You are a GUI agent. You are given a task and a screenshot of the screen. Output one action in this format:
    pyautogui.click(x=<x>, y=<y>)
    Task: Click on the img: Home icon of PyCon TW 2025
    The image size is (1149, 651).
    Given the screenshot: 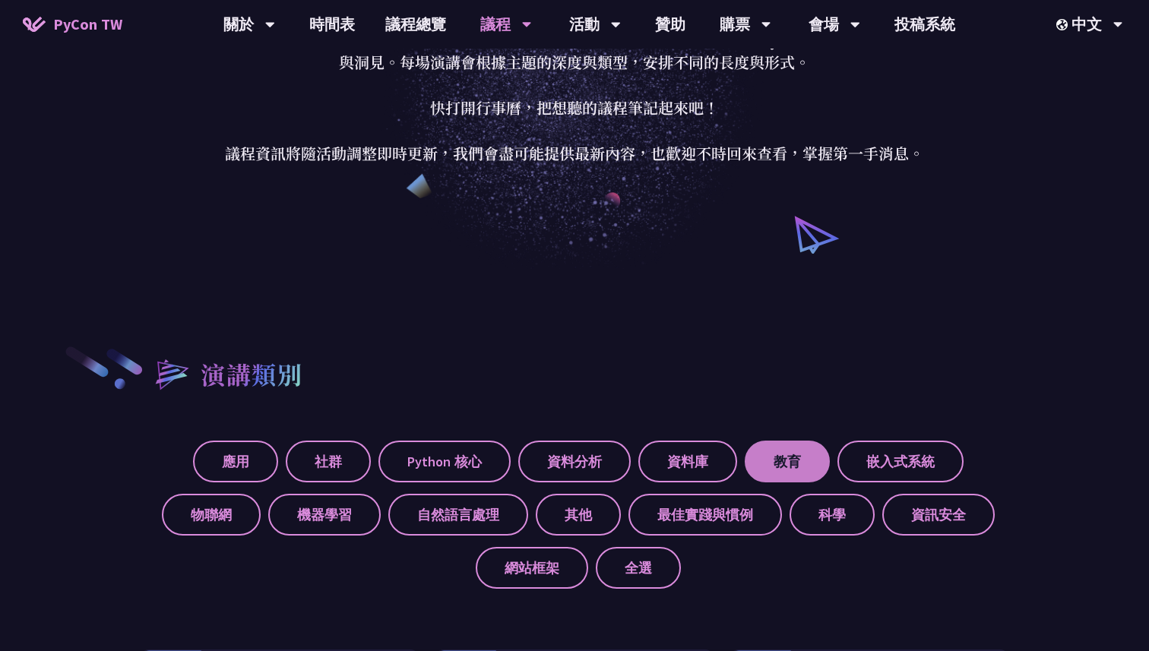 What is the action you would take?
    pyautogui.click(x=34, y=24)
    